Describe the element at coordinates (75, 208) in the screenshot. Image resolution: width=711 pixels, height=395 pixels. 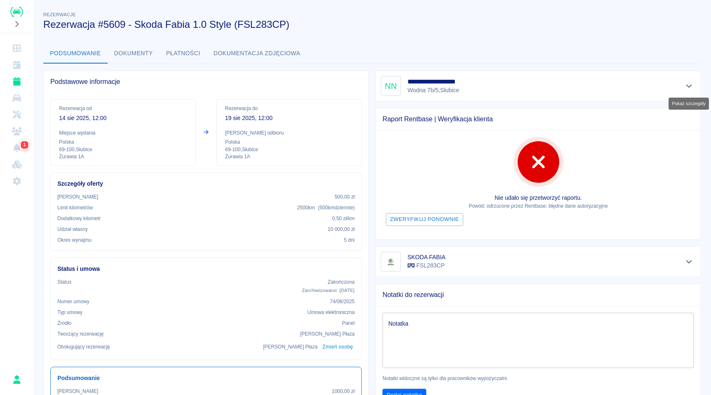
I see `p: Limit kilometrów` at that location.